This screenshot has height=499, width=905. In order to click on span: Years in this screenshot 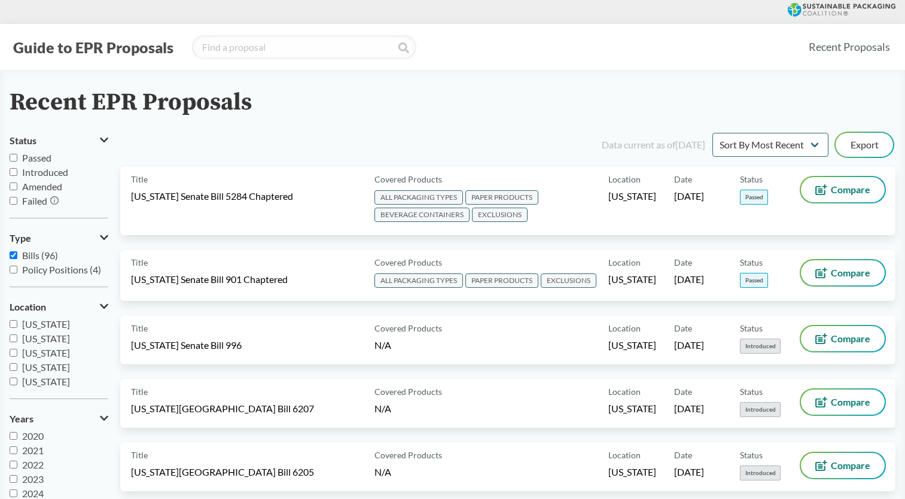, I will do `click(22, 419)`.